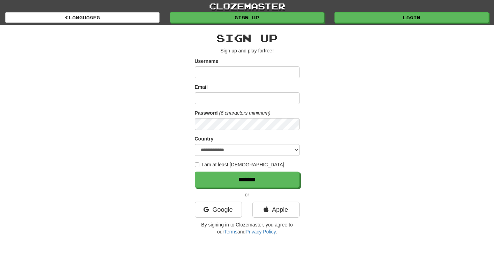 The image size is (494, 260). I want to click on label: Country, so click(204, 138).